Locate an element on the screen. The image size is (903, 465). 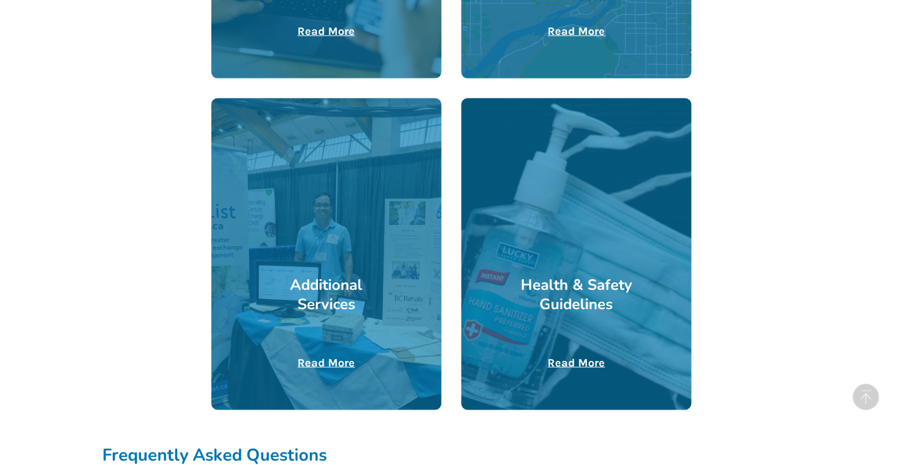
h3: Health & Safety Guidelines is located at coordinates (576, 295).